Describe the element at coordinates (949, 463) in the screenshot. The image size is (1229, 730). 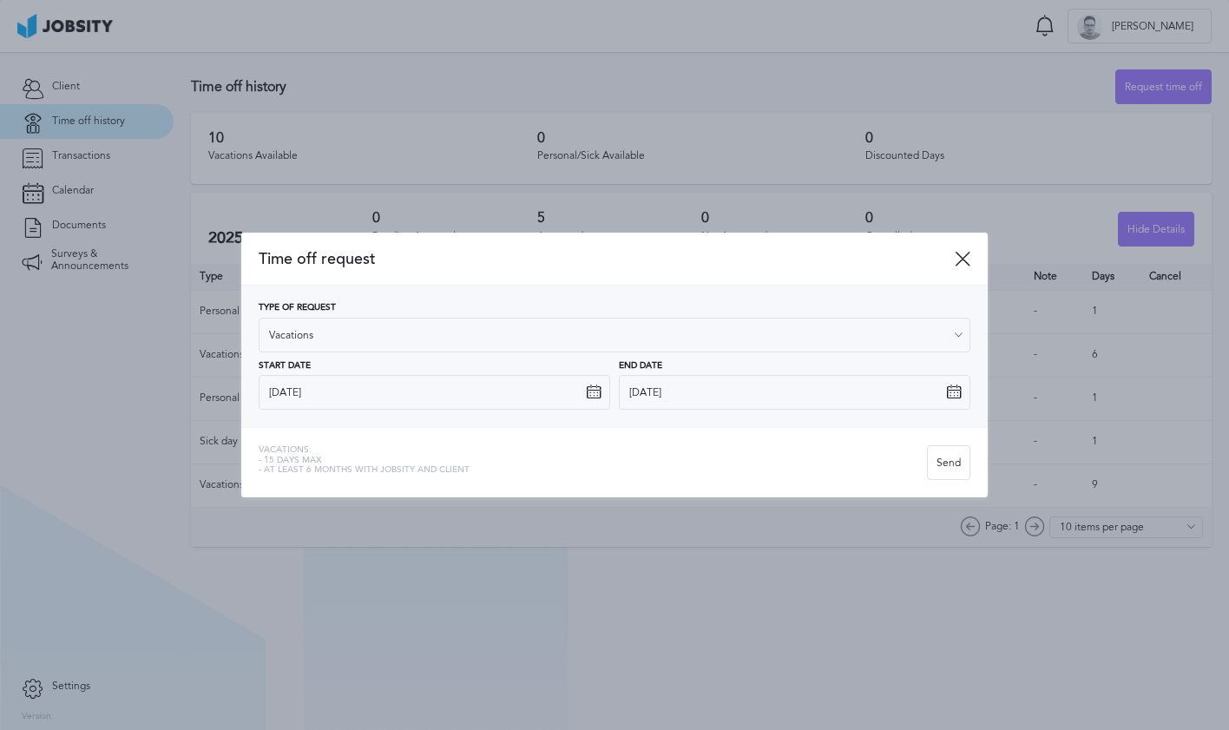
I see `div: Send` at that location.